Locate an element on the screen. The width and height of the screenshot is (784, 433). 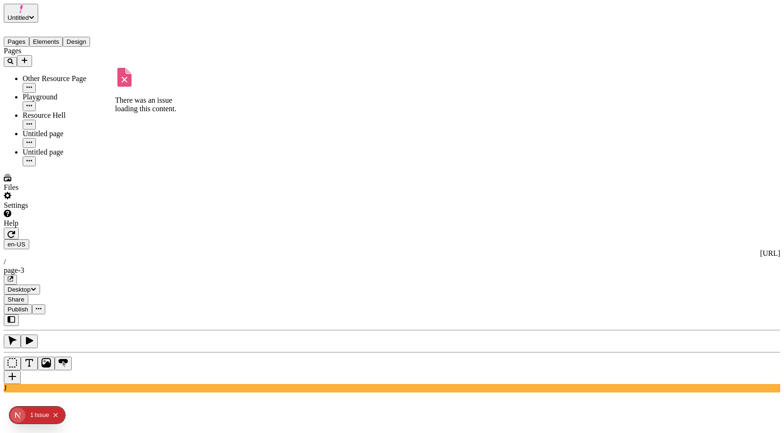
div: Files is located at coordinates (60, 188).